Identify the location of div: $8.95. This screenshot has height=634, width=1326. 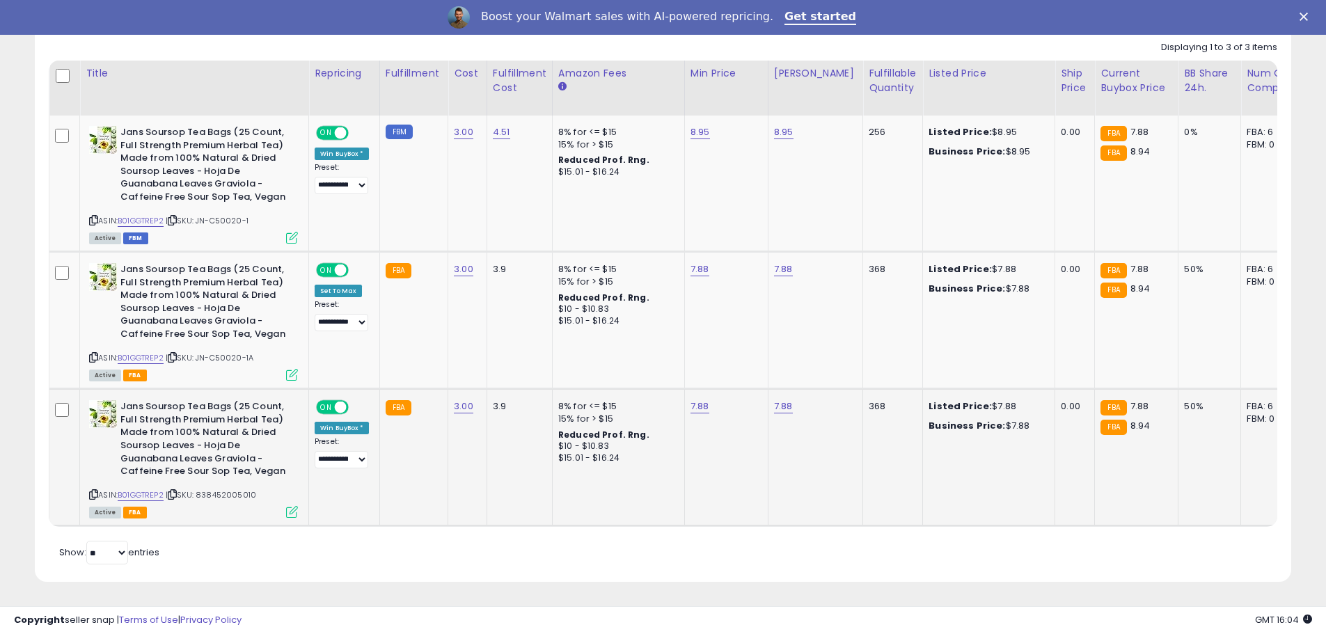
(986, 152).